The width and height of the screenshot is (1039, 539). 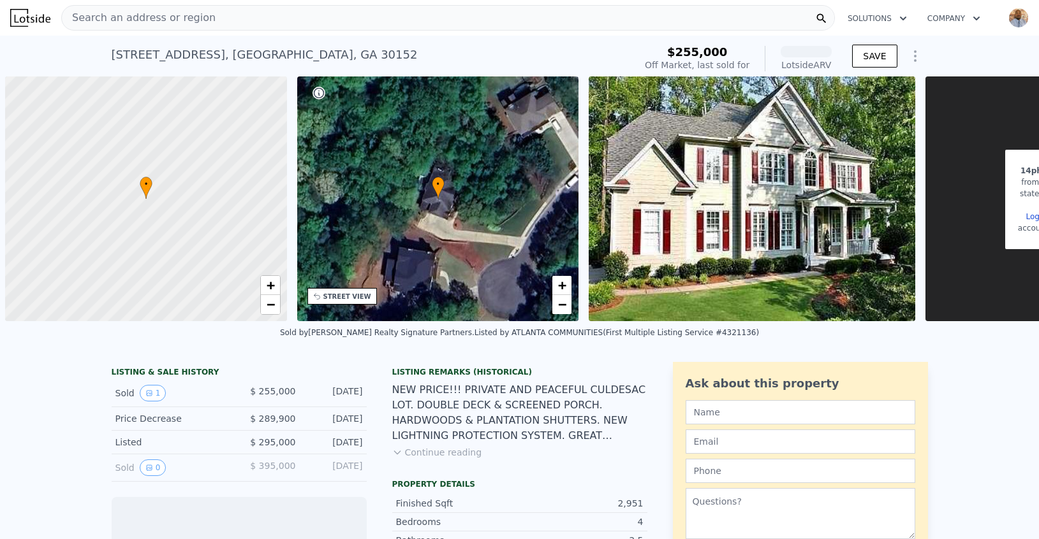 I want to click on div: STREET VIEW, so click(x=347, y=296).